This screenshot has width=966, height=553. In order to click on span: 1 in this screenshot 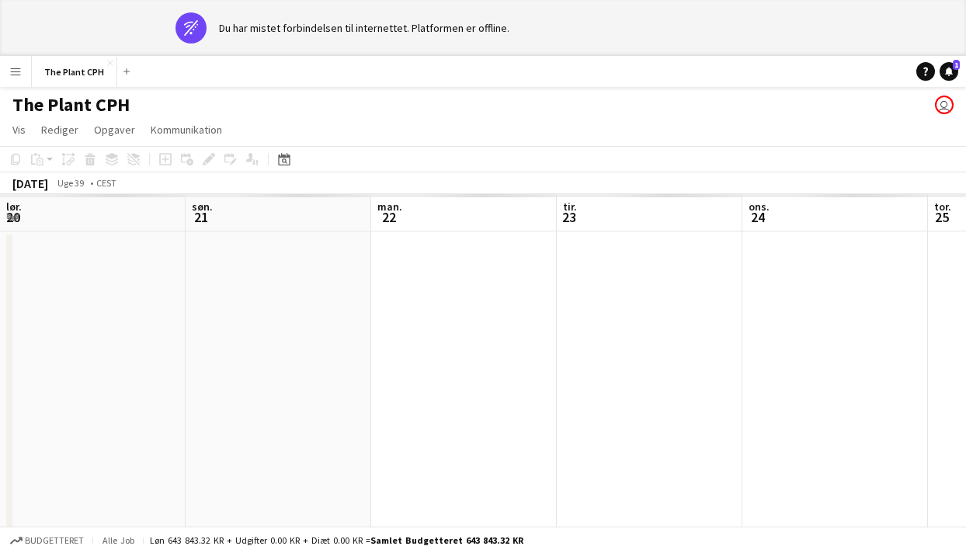, I will do `click(955, 64)`.